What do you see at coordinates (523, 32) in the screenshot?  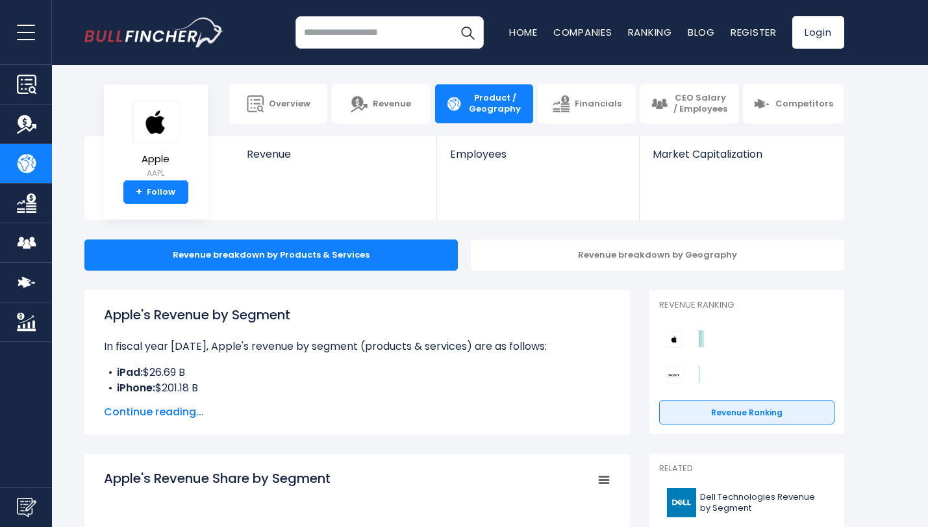 I see `a: Home` at bounding box center [523, 32].